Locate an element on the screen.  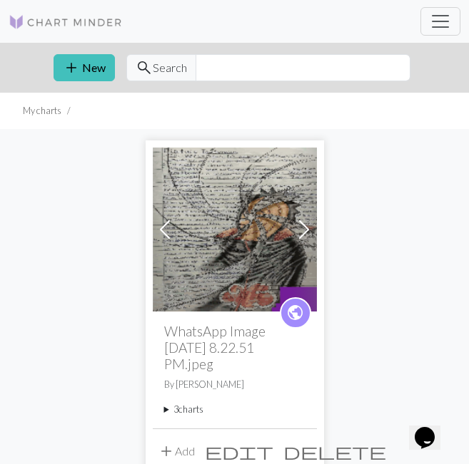
i: public is located at coordinates (295, 313).